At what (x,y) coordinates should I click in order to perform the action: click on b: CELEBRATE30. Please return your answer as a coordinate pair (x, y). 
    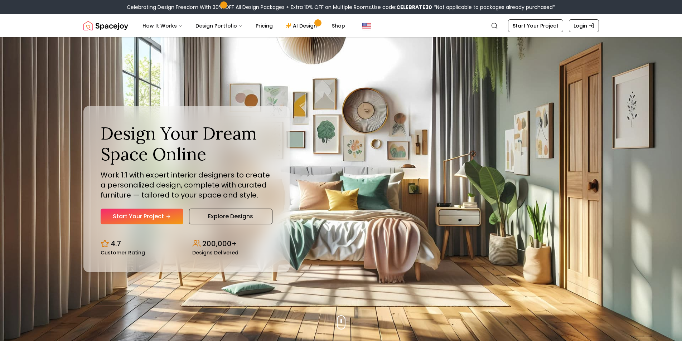
    Looking at the image, I should click on (414, 7).